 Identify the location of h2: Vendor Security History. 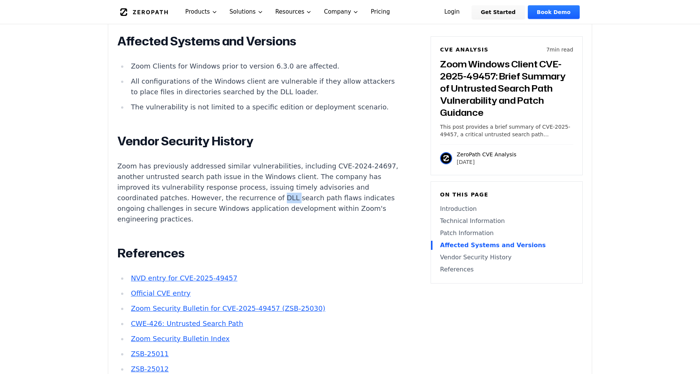
(258, 141).